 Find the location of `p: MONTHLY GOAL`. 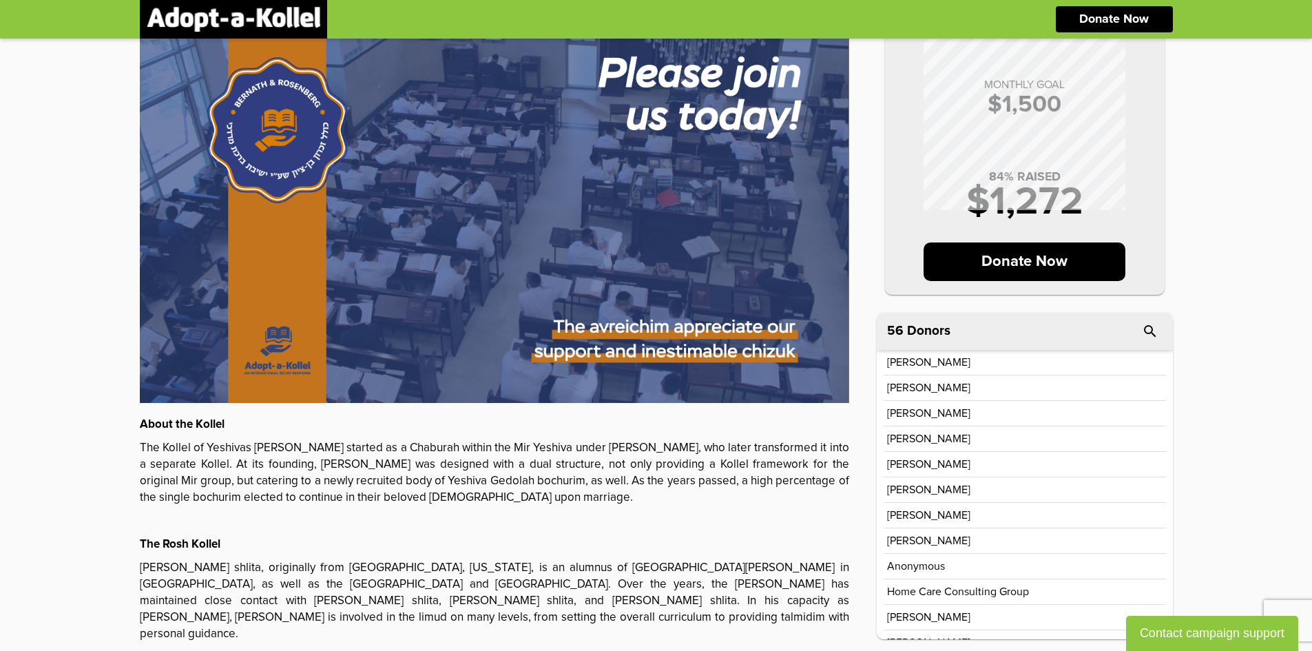

p: MONTHLY GOAL is located at coordinates (1025, 85).